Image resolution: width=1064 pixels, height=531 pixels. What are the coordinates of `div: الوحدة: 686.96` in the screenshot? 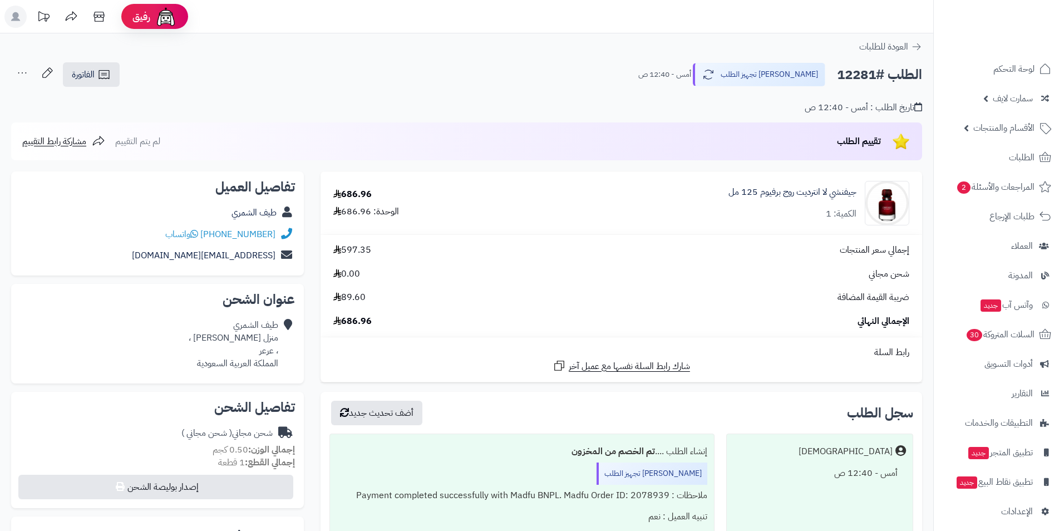 It's located at (366, 211).